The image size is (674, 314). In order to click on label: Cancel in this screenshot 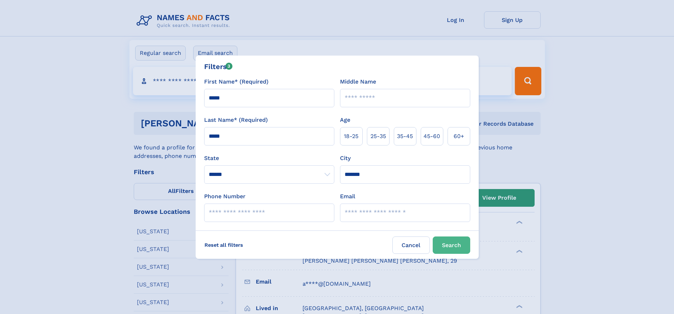, I will do `click(411, 245)`.